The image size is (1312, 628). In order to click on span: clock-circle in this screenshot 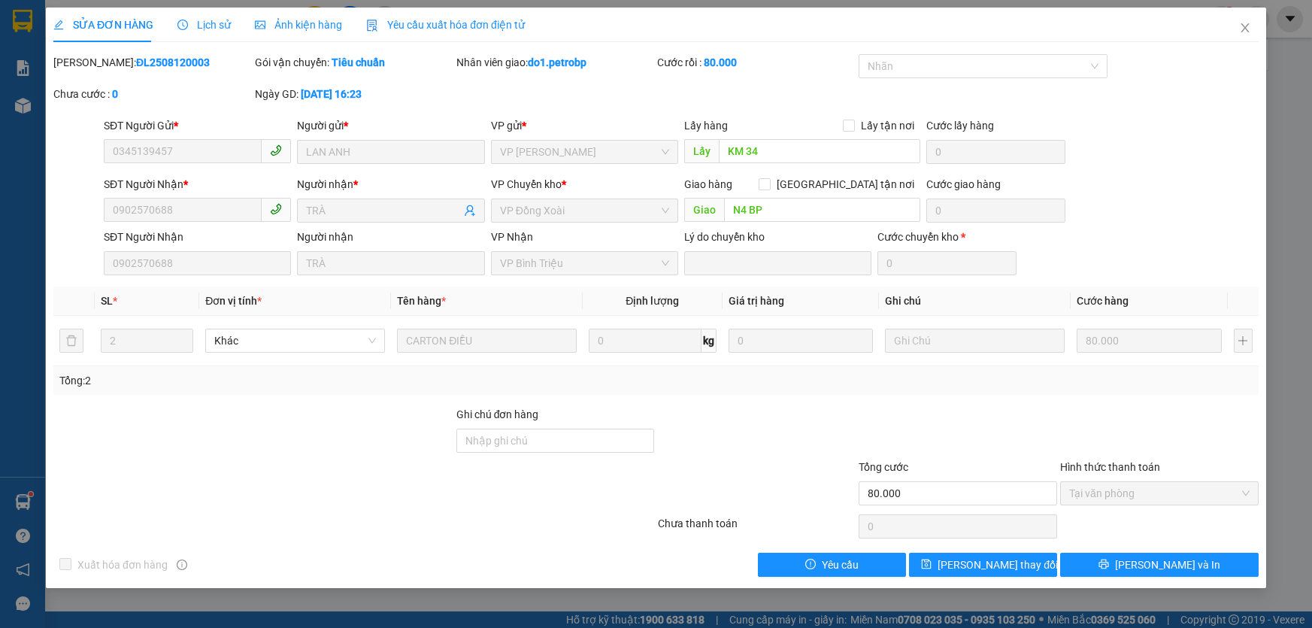, I will do `click(183, 25)`.